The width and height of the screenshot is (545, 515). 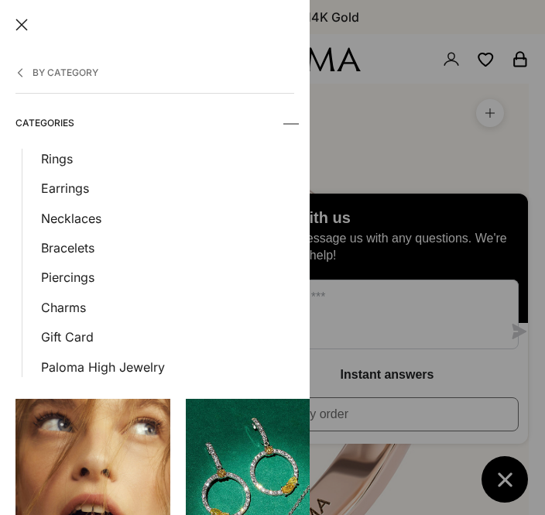 I want to click on a: Rings, so click(x=167, y=159).